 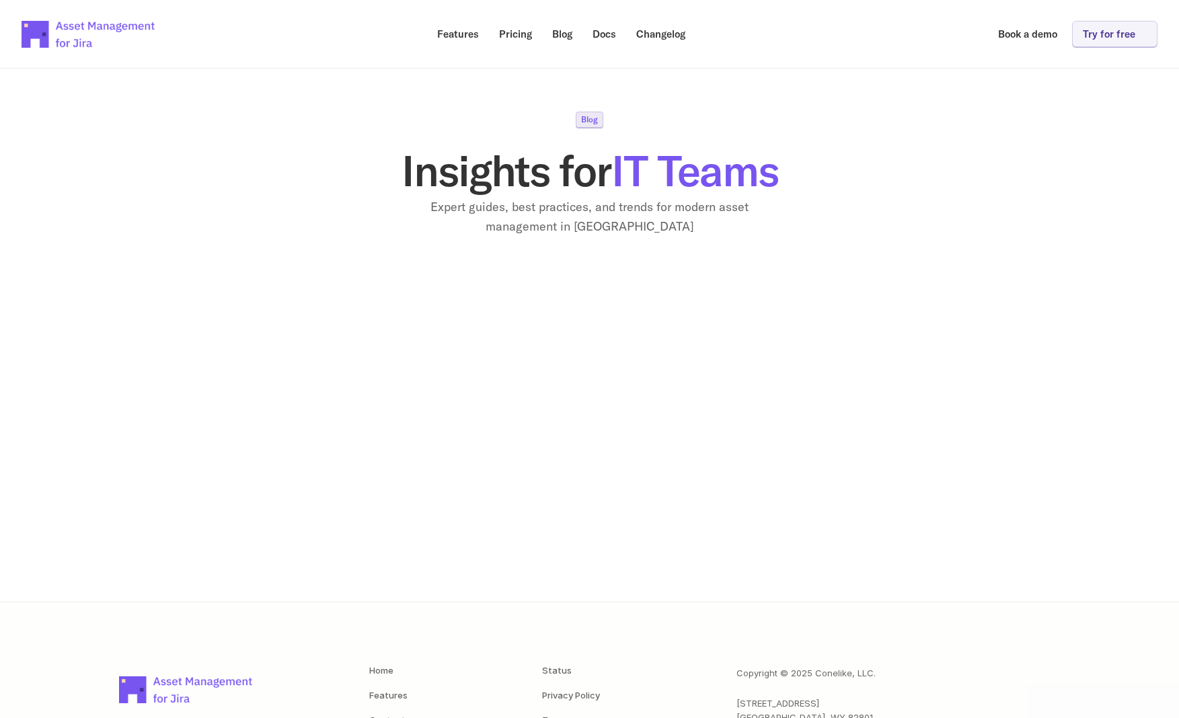 I want to click on a: Blog, so click(x=562, y=34).